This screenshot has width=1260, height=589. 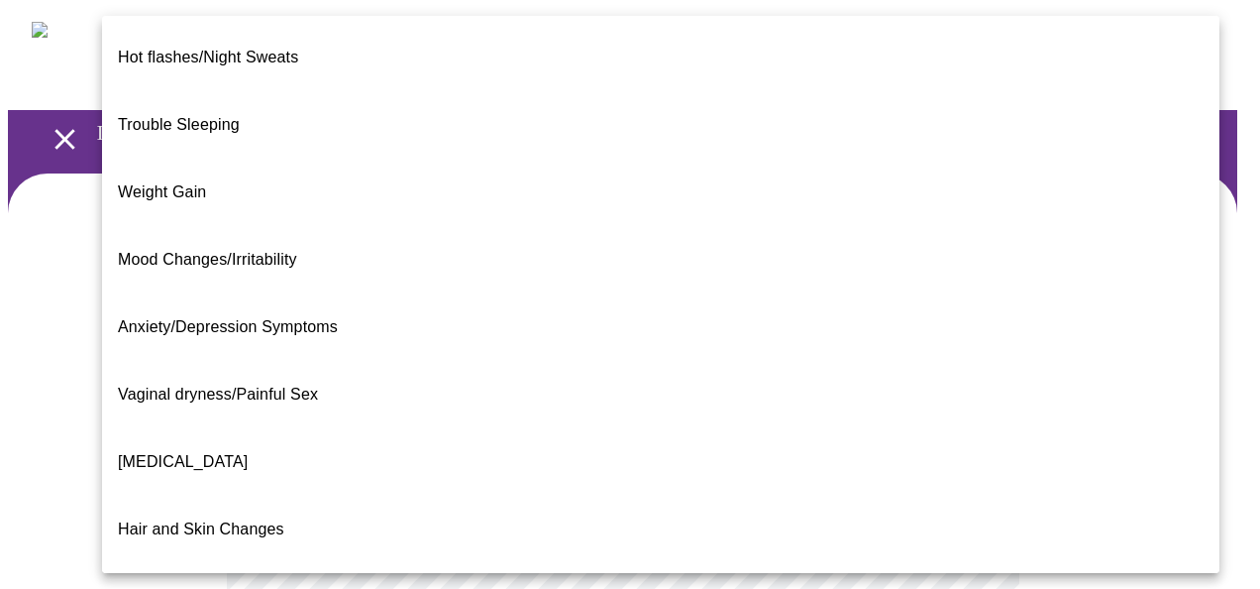 I want to click on span: Anxiety/Depression Symptoms, so click(x=228, y=326).